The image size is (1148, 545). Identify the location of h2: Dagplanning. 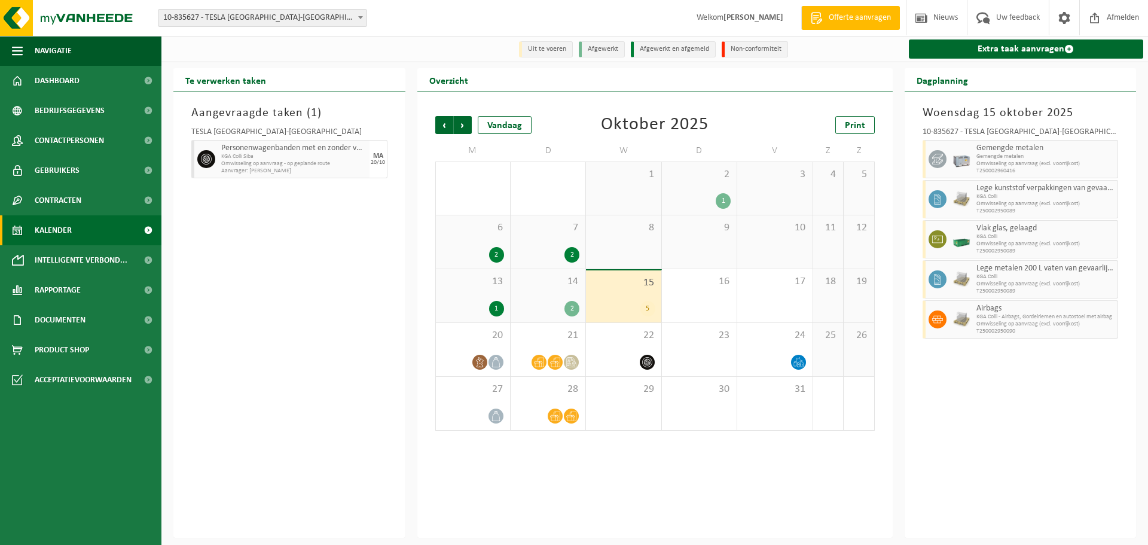
(942, 80).